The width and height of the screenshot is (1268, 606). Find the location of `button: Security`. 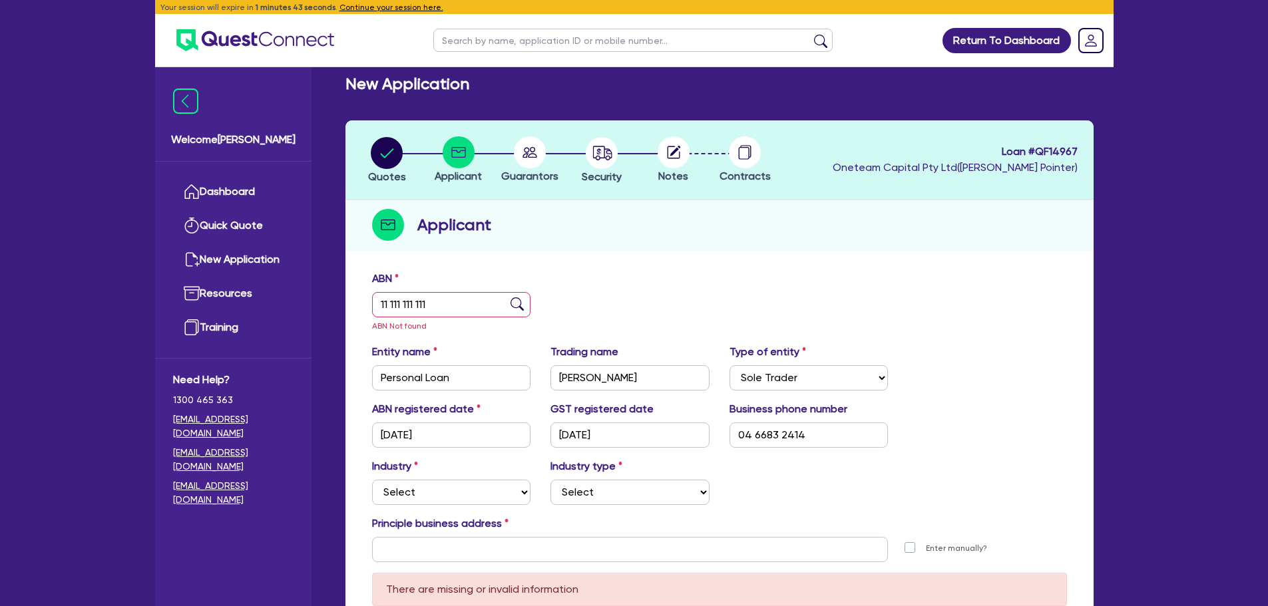

button: Security is located at coordinates (602, 161).